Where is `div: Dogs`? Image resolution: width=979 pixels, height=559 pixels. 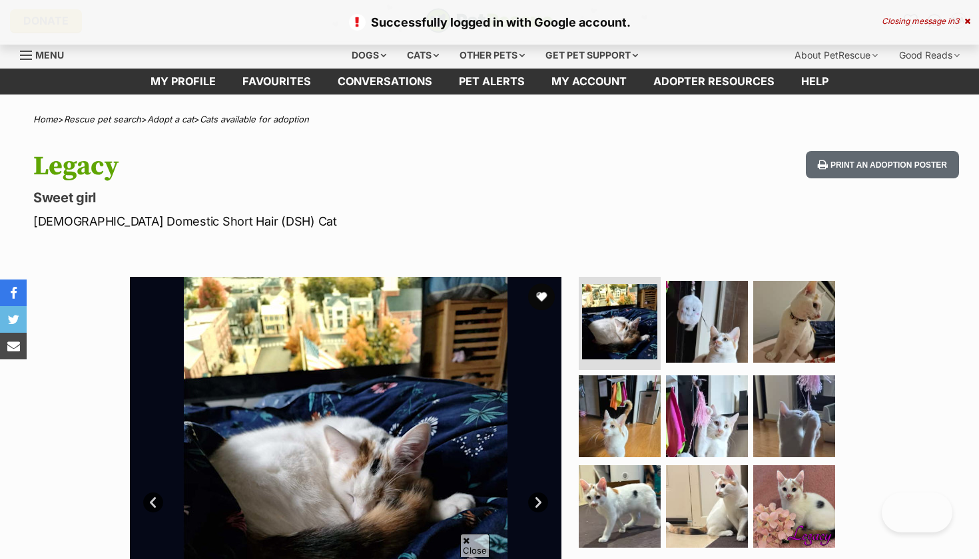
div: Dogs is located at coordinates (369, 55).